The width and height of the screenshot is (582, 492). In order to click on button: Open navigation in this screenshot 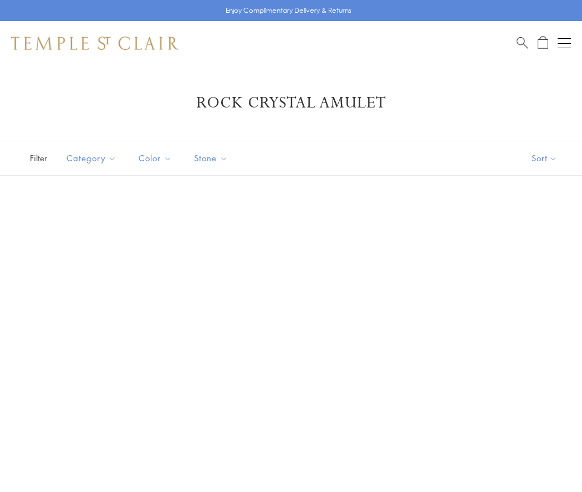, I will do `click(564, 43)`.